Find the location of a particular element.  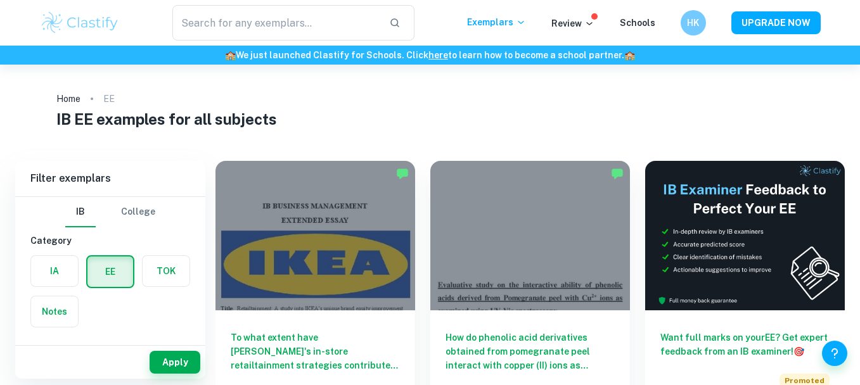

a: here is located at coordinates (438, 55).